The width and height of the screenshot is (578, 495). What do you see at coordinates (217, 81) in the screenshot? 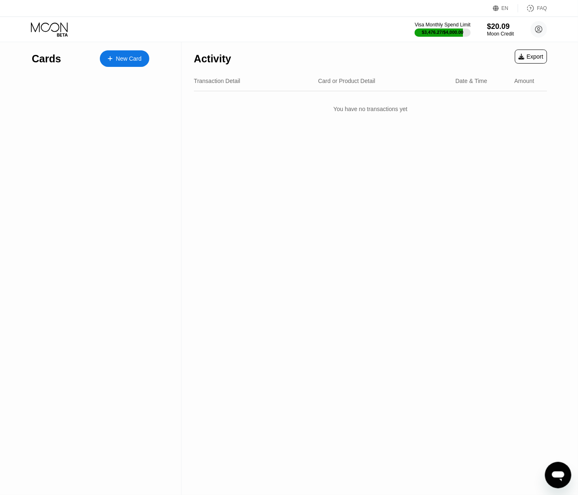
I see `div: Transaction Detail` at bounding box center [217, 81].